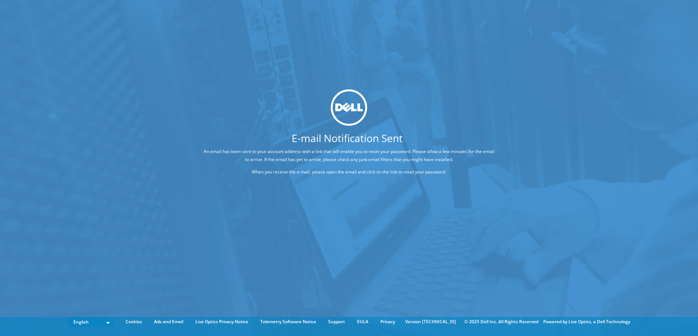 This screenshot has width=698, height=336. Describe the element at coordinates (349, 108) in the screenshot. I see `img: dell_svg_logo.svg` at that location.